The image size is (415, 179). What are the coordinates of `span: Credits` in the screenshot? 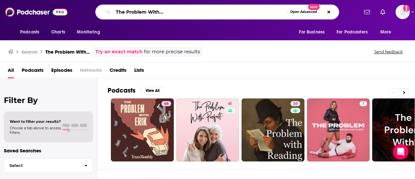 It's located at (118, 71).